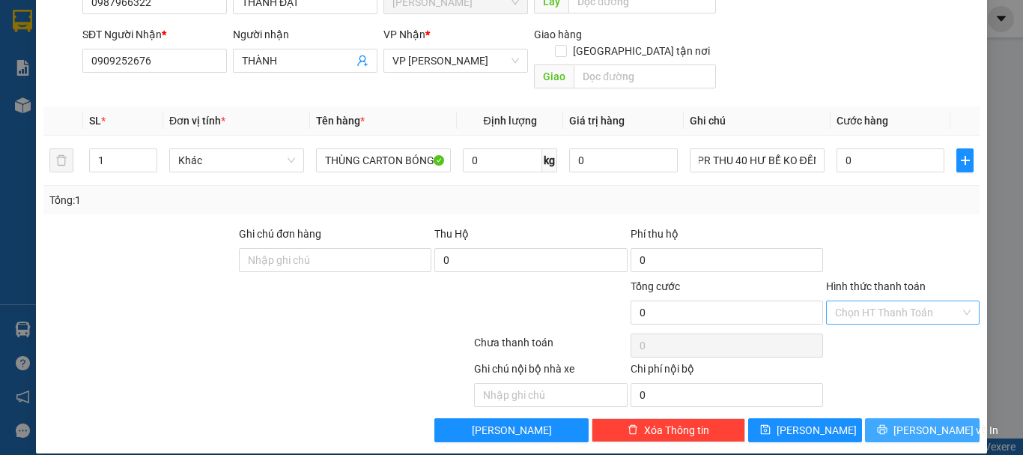 The height and width of the screenshot is (455, 1023). What do you see at coordinates (340, 121) in the screenshot?
I see `span: Tên hàng` at bounding box center [340, 121].